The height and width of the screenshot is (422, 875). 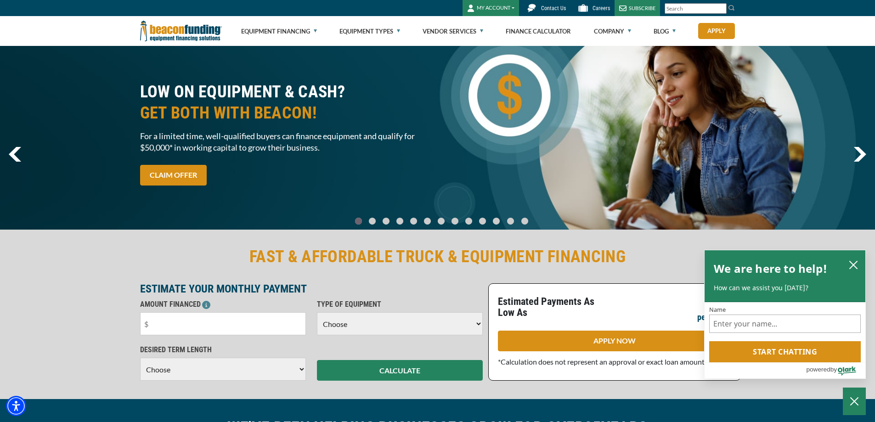 What do you see at coordinates (720, 9) in the screenshot?
I see `a: Clear search text` at bounding box center [720, 9].